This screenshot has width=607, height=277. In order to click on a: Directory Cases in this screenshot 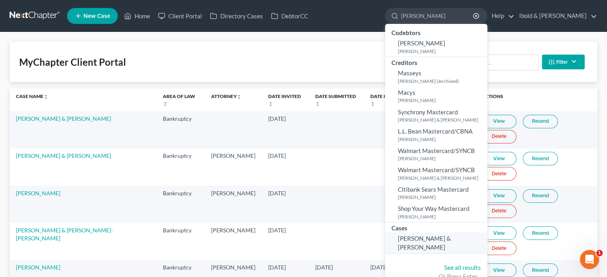, I will do `click(236, 16)`.